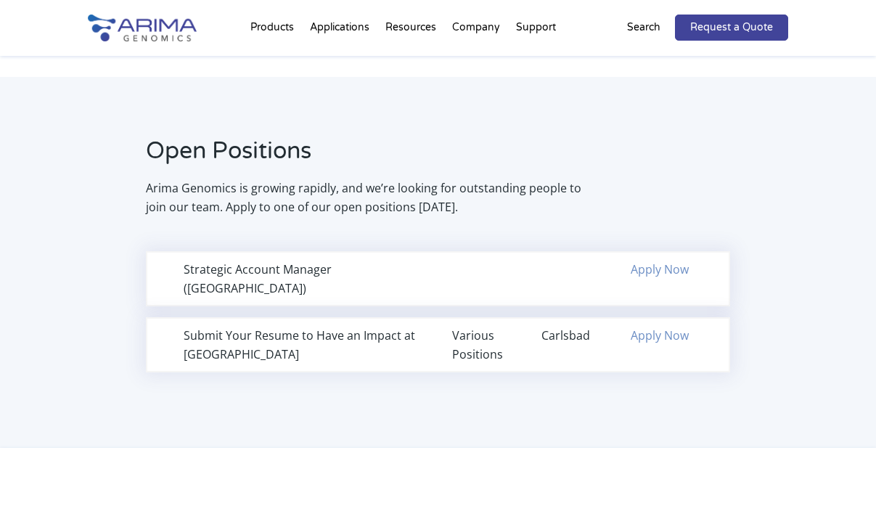 The width and height of the screenshot is (876, 506). I want to click on img: Arima-Genomics-logo, so click(142, 28).